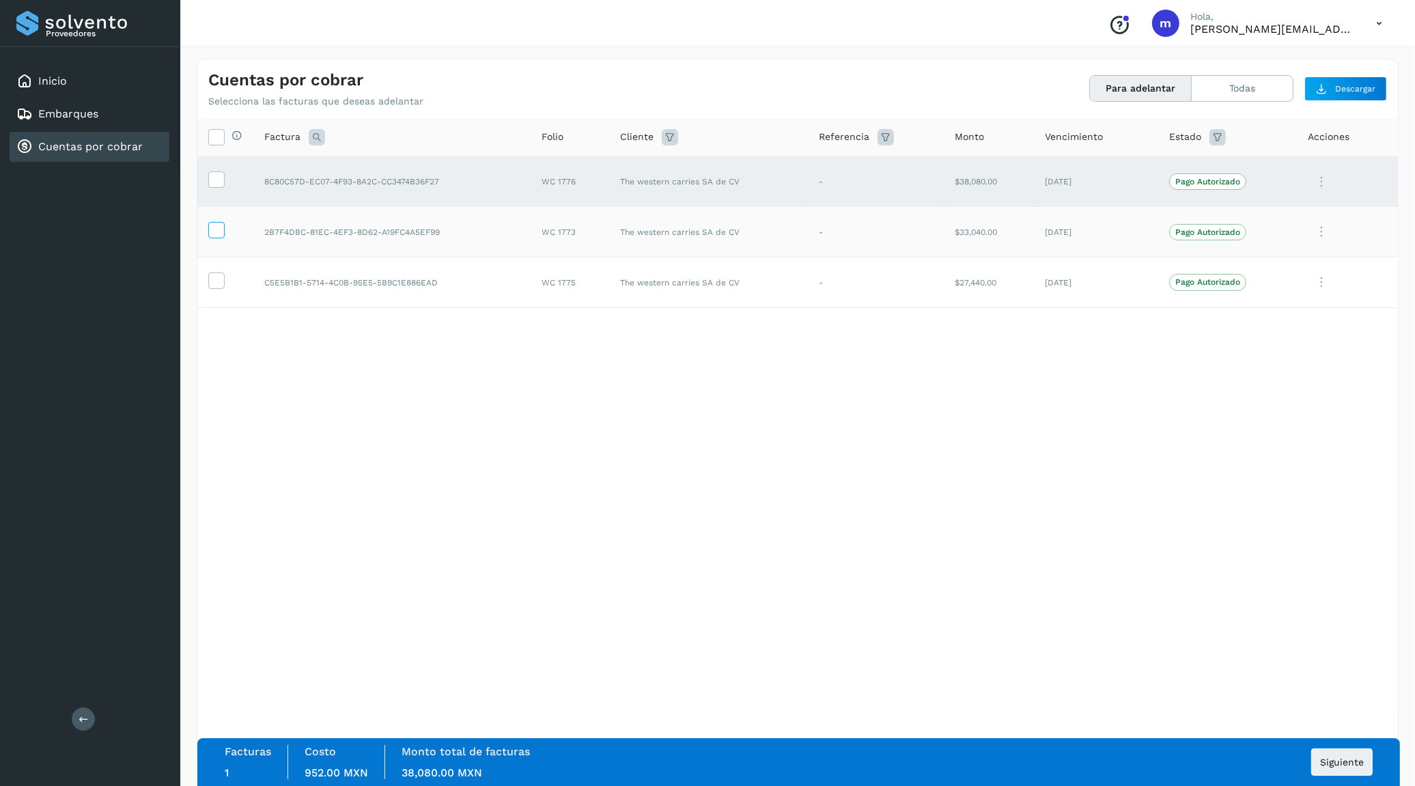  Describe the element at coordinates (1355, 89) in the screenshot. I see `span: Descargar` at that location.